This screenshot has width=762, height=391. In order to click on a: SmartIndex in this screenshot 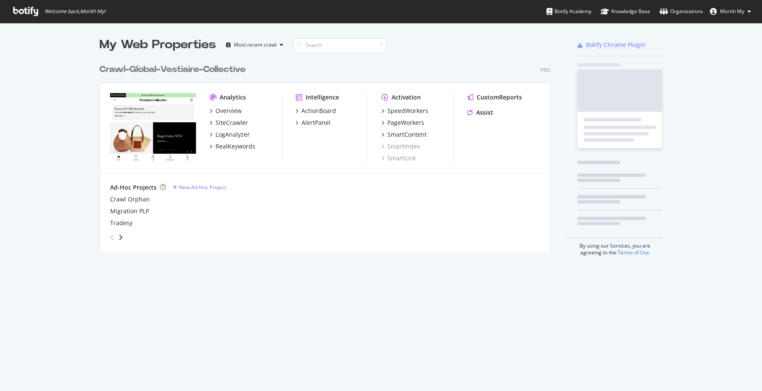, I will do `click(400, 146)`.